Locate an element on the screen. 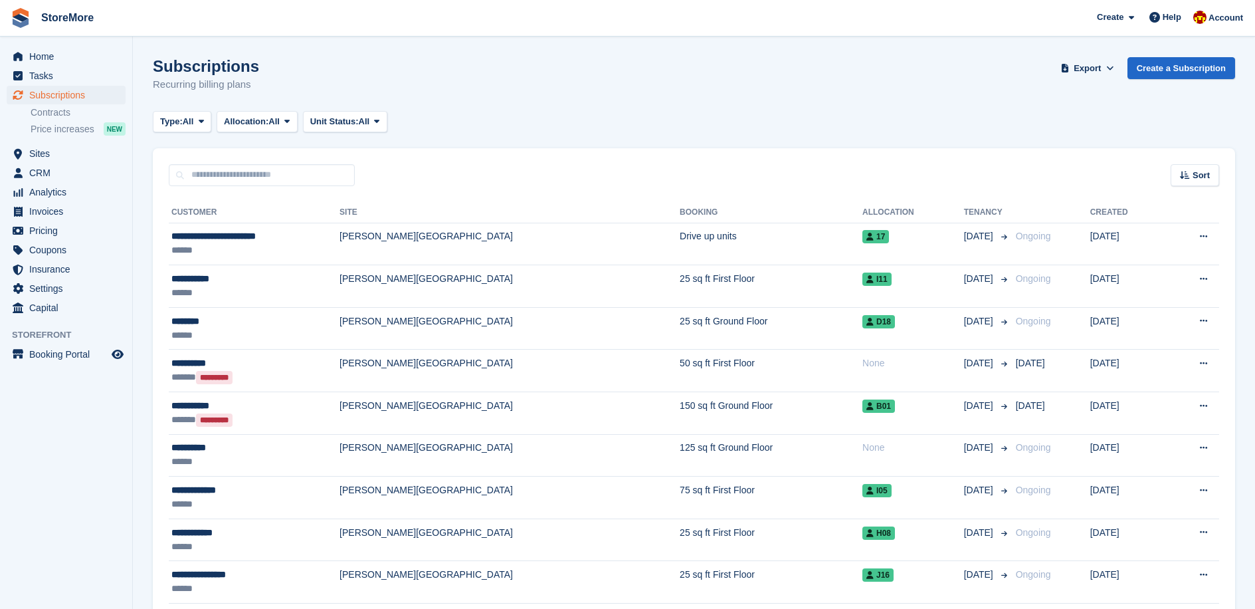  th: Booking is located at coordinates (771, 213).